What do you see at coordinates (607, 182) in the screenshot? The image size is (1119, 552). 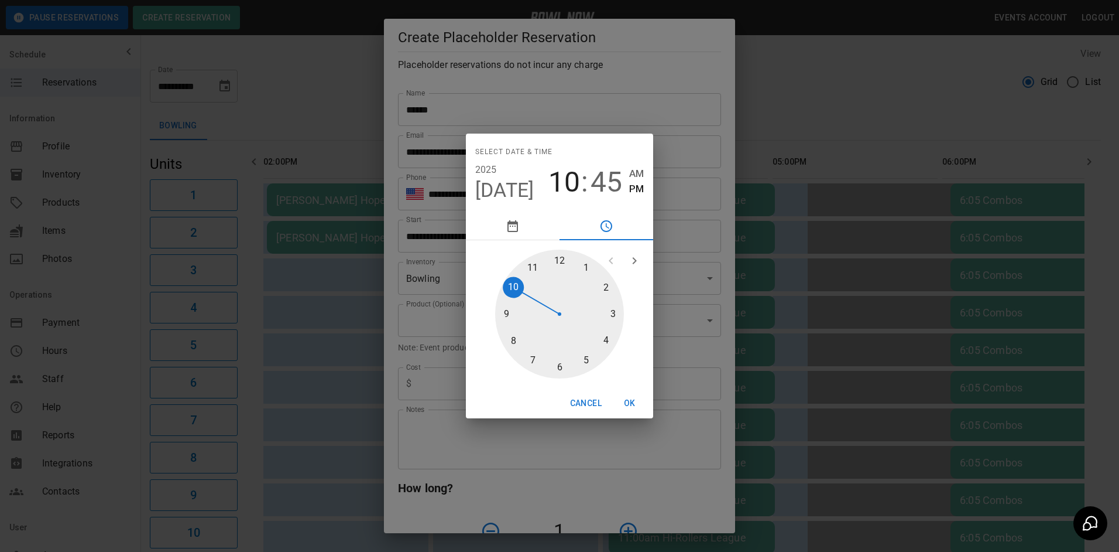 I see `span: 45` at bounding box center [607, 182].